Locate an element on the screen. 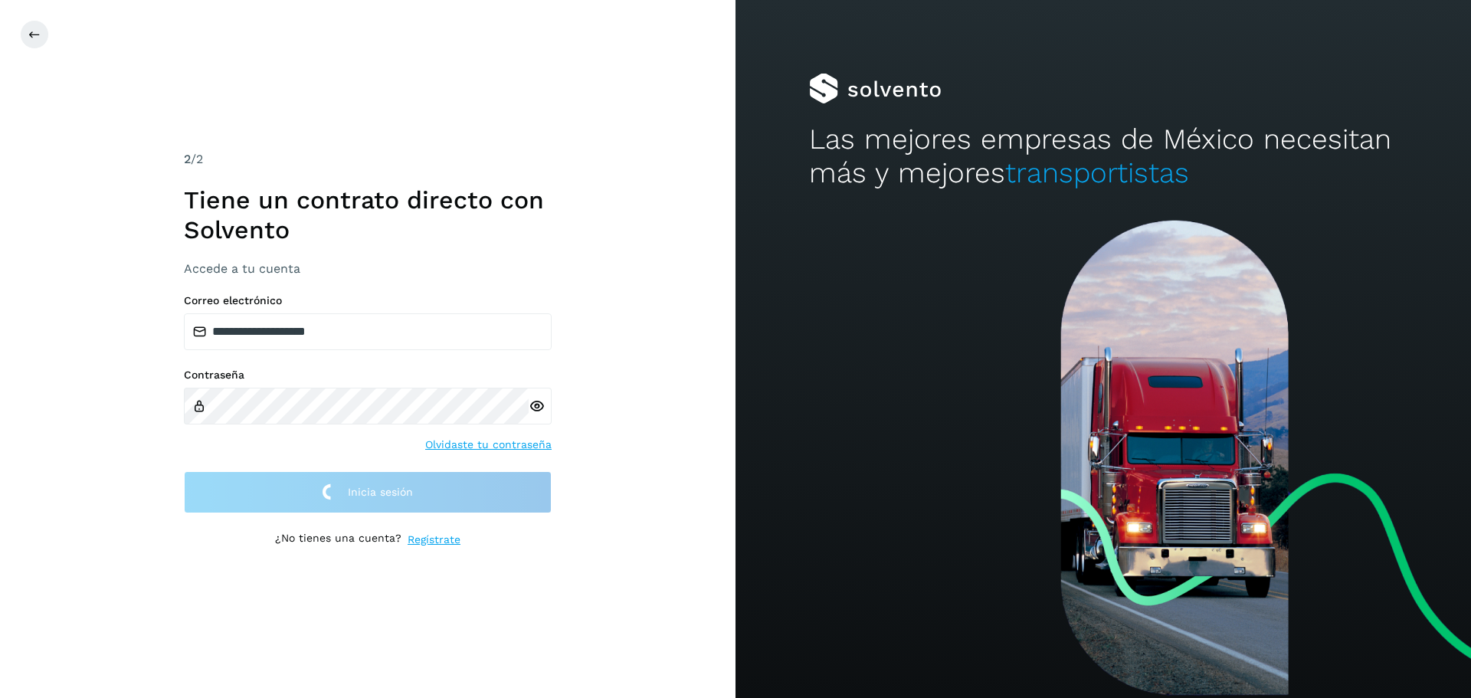 Image resolution: width=1471 pixels, height=698 pixels. span: 2 is located at coordinates (187, 159).